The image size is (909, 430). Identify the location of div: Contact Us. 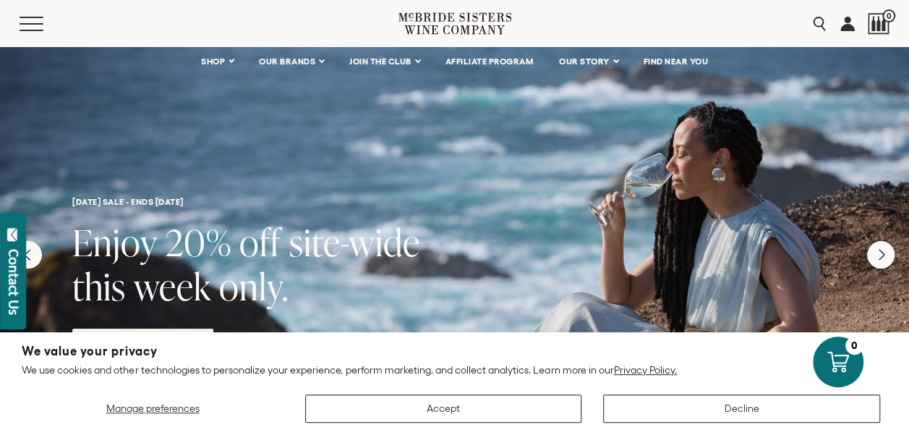
(14, 281).